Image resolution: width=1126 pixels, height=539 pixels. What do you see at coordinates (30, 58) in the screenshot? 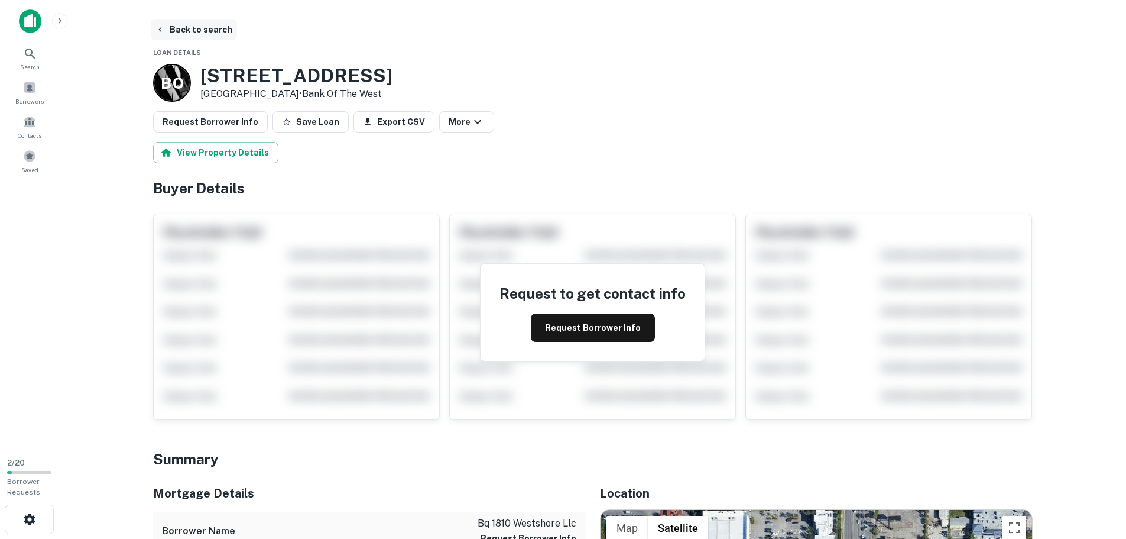
I see `a: Search` at bounding box center [30, 58].